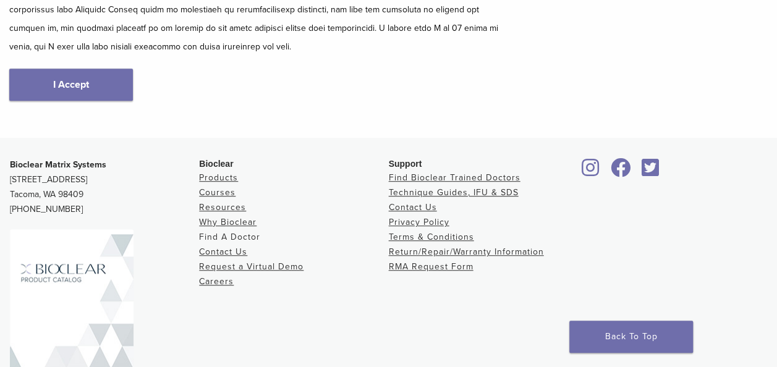 This screenshot has width=777, height=367. Describe the element at coordinates (216, 281) in the screenshot. I see `a: Careers` at that location.